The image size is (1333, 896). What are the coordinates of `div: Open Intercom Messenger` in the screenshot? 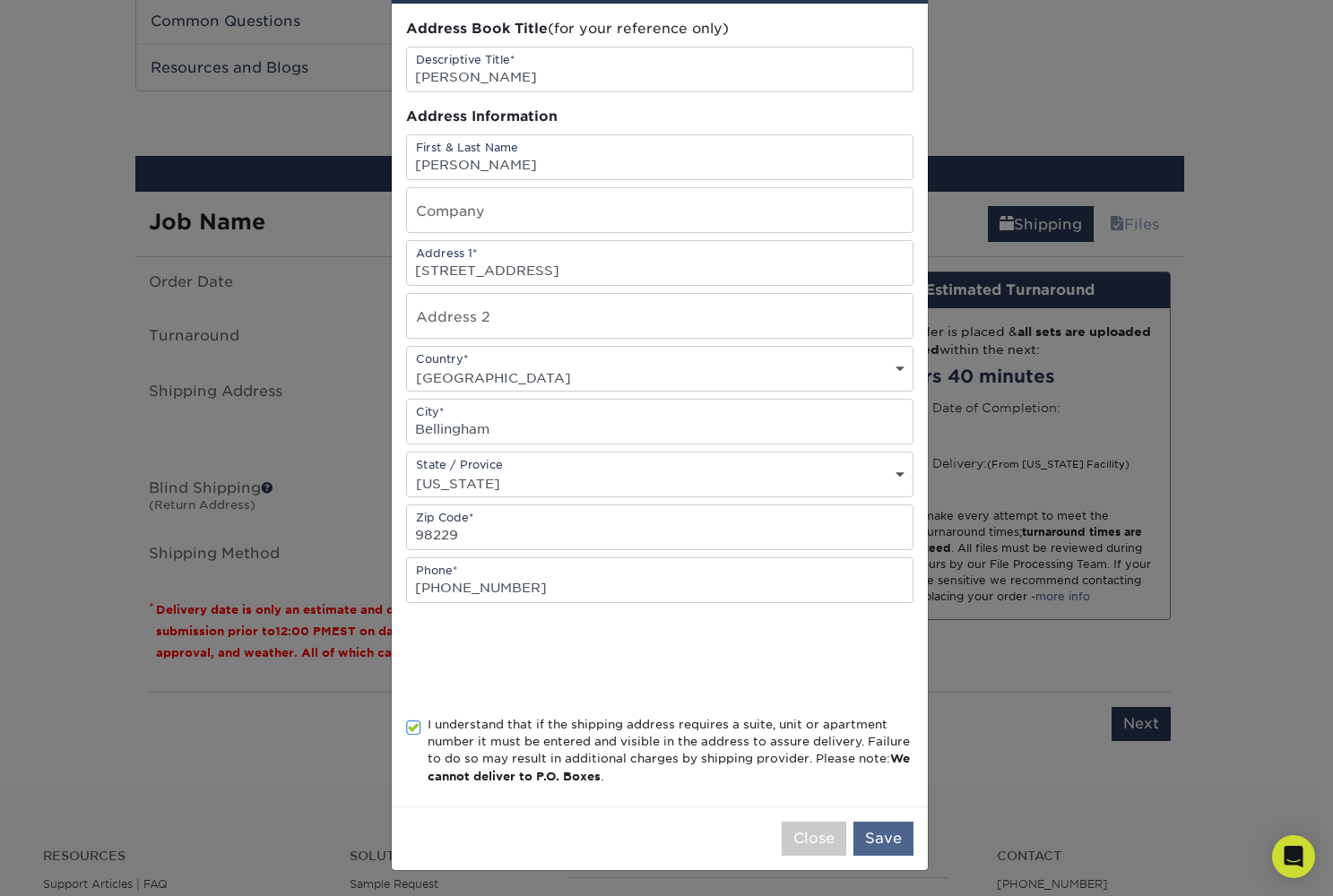 It's located at (1293, 857).